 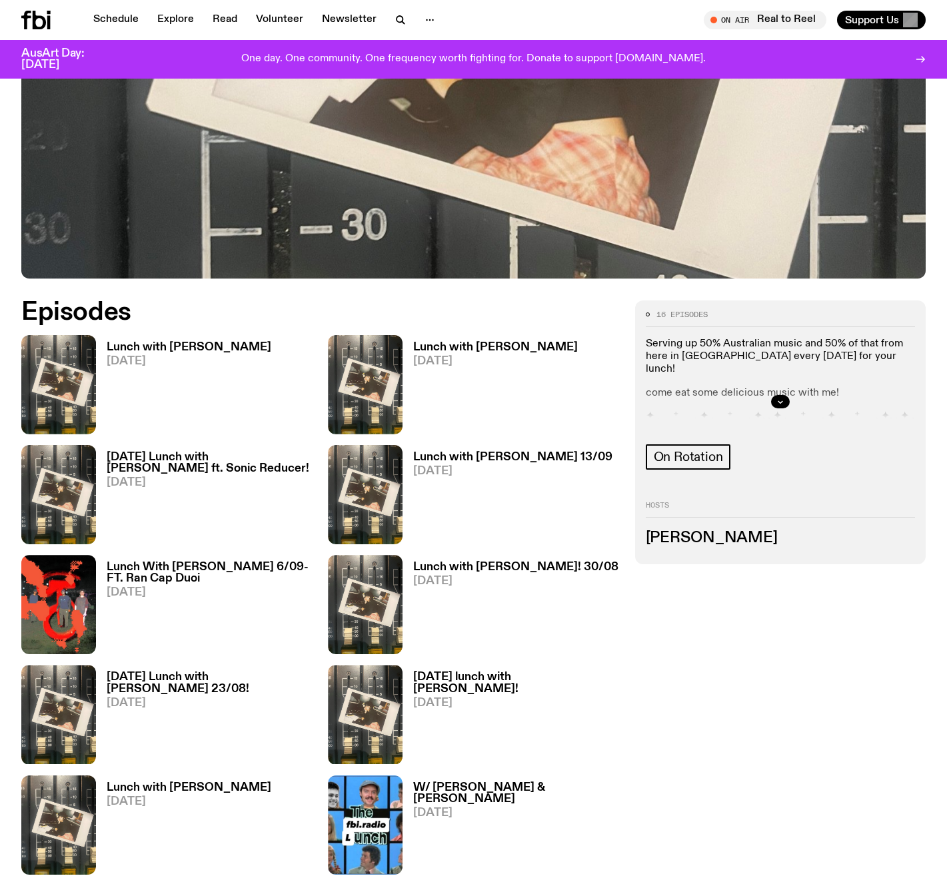 What do you see at coordinates (781, 510) in the screenshot?
I see `h2: Hosts` at bounding box center [781, 510].